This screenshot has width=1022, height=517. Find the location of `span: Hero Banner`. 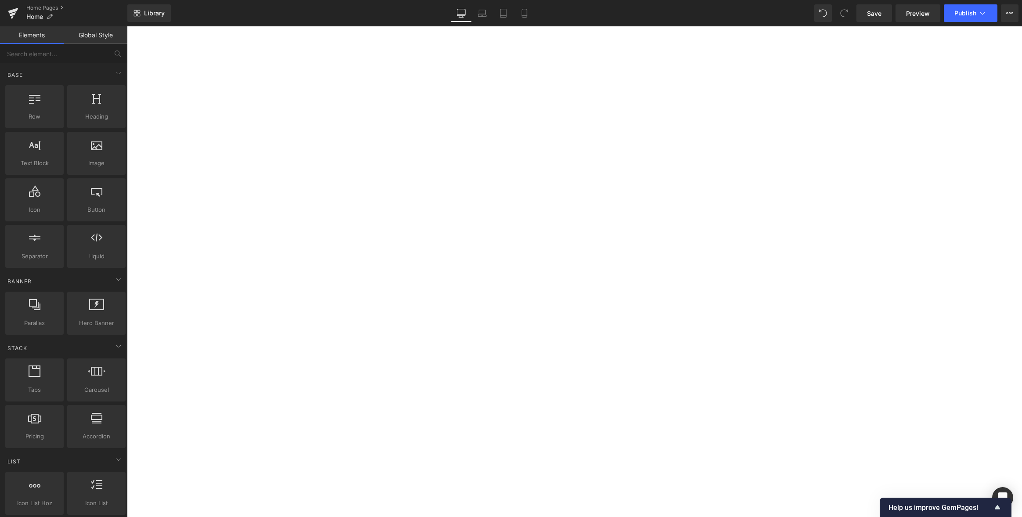

span: Hero Banner is located at coordinates (96, 323).